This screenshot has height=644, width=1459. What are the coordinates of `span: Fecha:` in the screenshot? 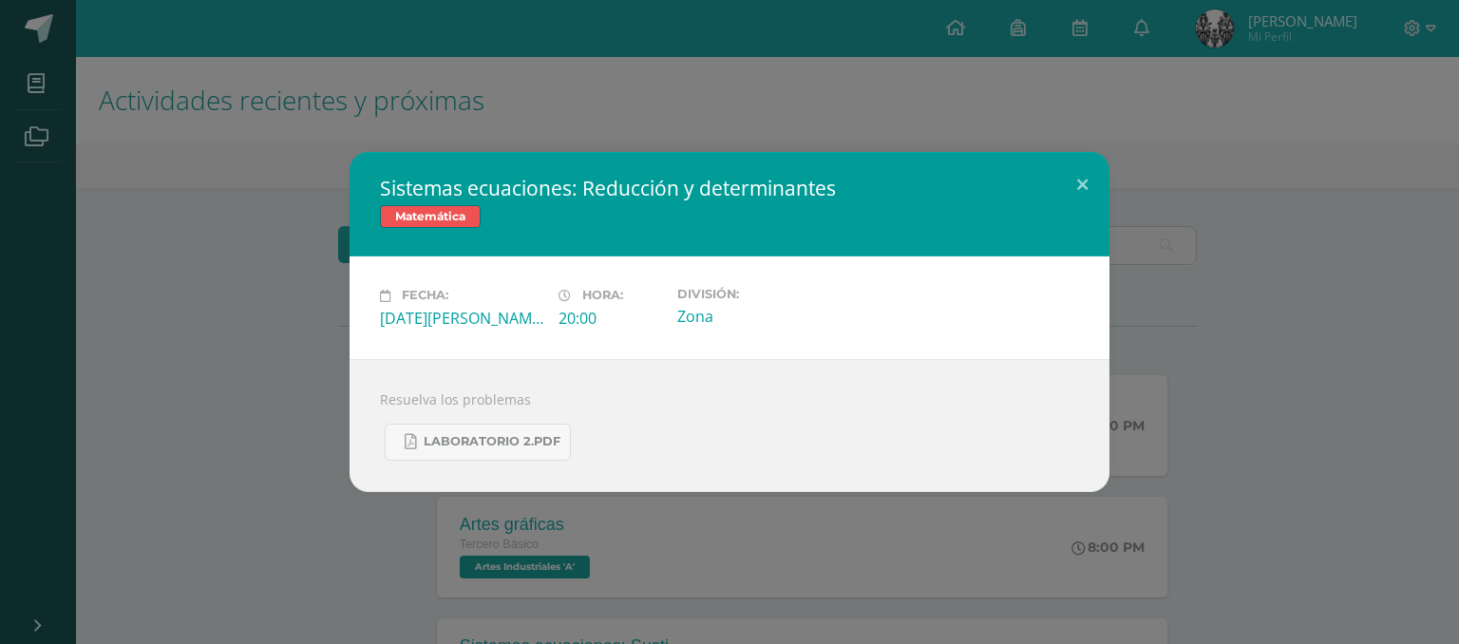 It's located at (425, 295).